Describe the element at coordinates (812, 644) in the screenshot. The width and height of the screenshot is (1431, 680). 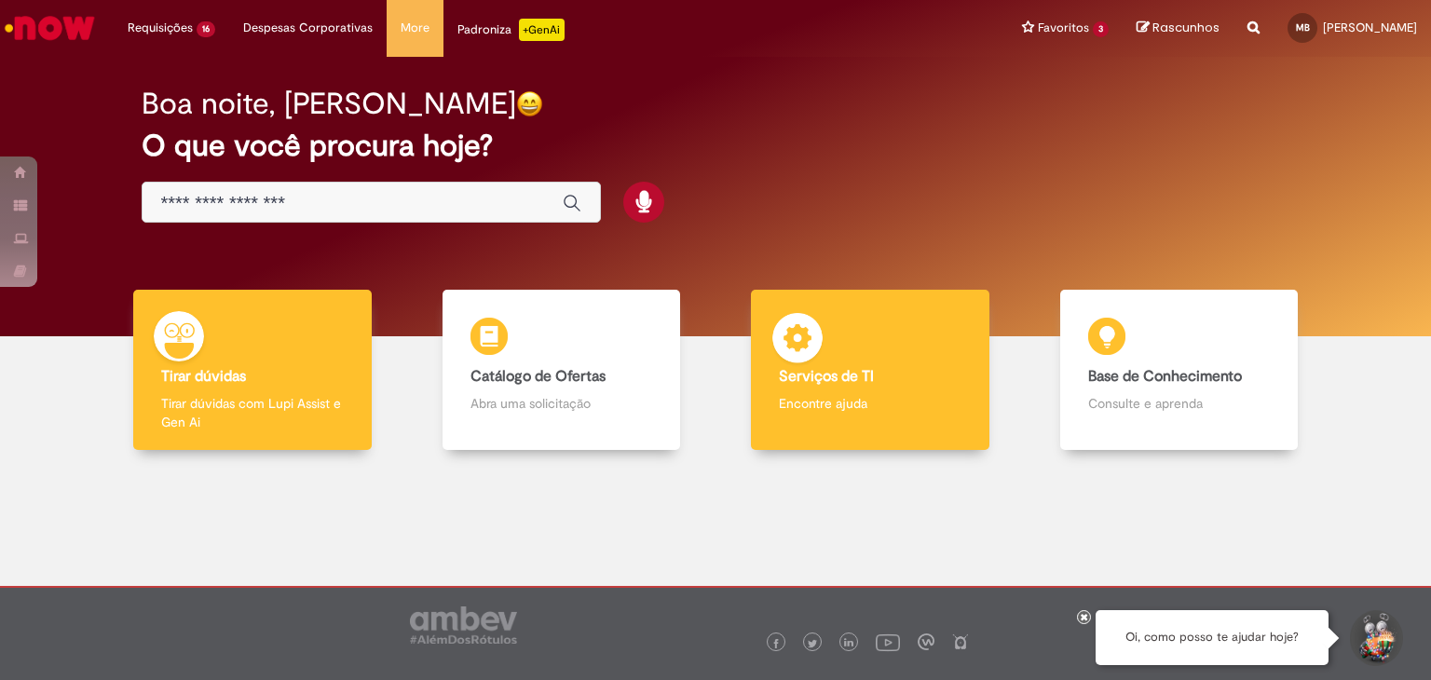
I see `img: logo_footer_twitter.png` at that location.